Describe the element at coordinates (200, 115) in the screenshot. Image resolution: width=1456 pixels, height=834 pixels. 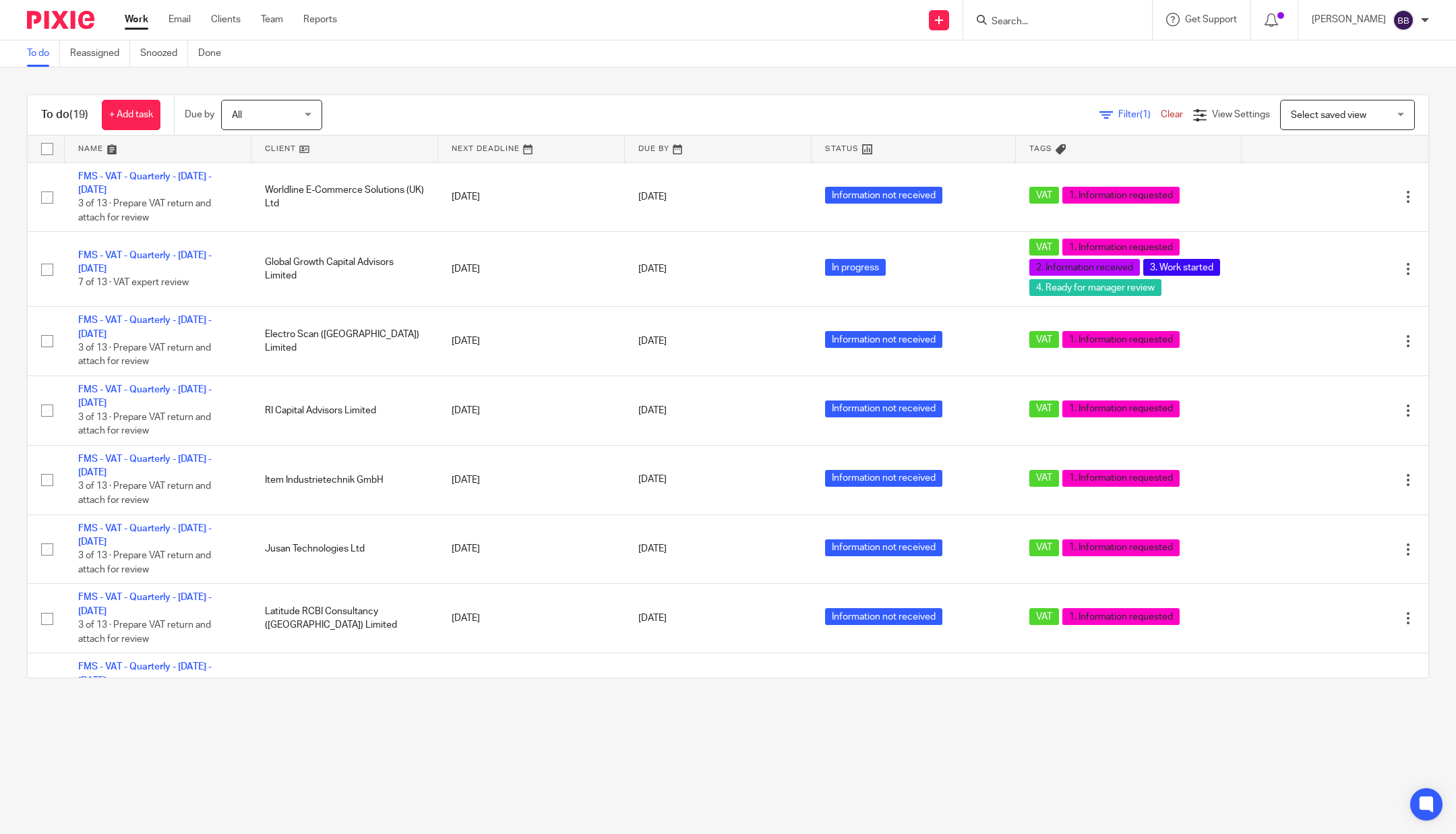
I see `p: Due by` at that location.